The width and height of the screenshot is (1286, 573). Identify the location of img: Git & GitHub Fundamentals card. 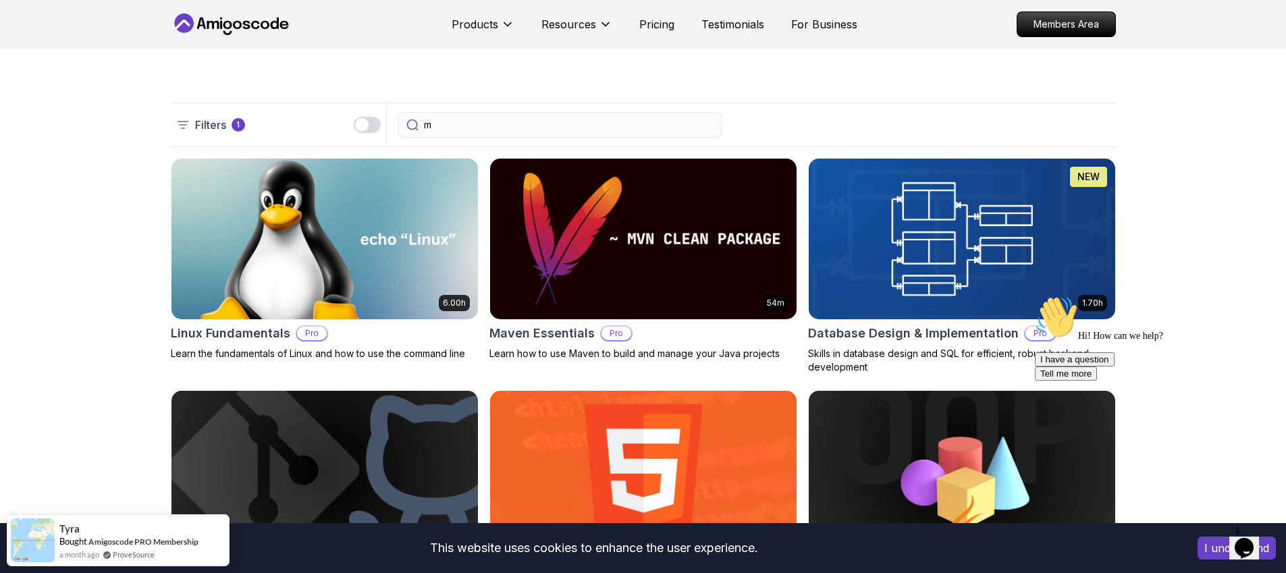
(325, 471).